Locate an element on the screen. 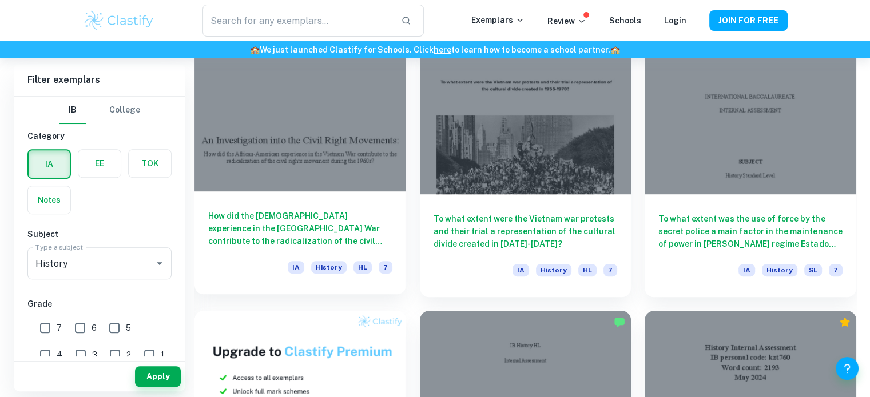 The width and height of the screenshot is (870, 397). div: Premium is located at coordinates (845, 323).